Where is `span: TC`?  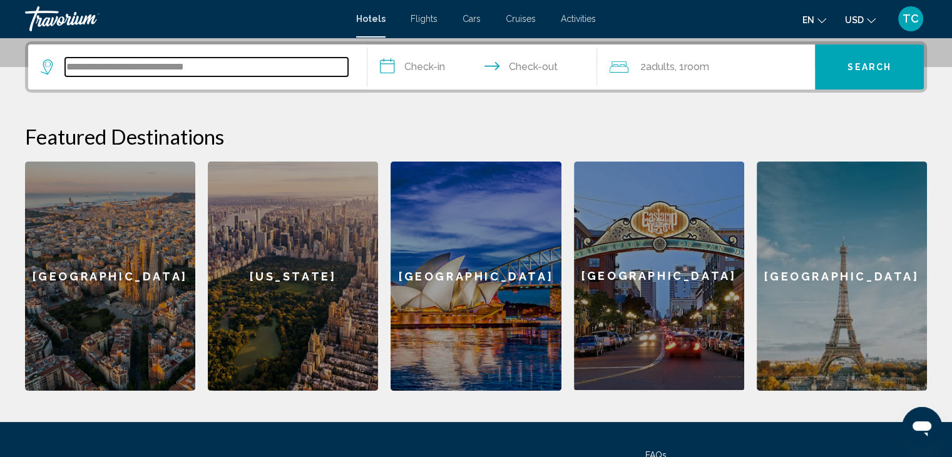
span: TC is located at coordinates (911, 19).